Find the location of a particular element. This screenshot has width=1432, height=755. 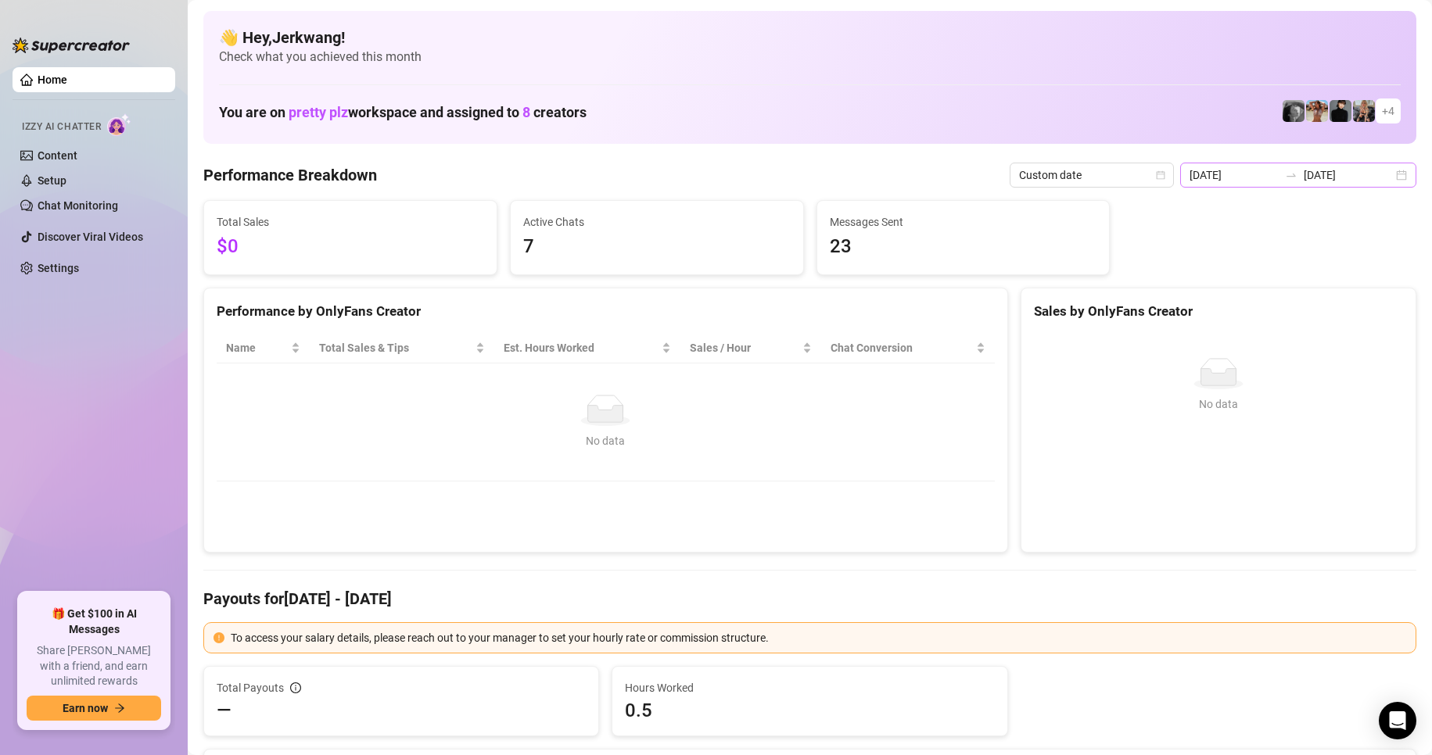

img: logo-BBDzfeDw.svg is located at coordinates (71, 45).